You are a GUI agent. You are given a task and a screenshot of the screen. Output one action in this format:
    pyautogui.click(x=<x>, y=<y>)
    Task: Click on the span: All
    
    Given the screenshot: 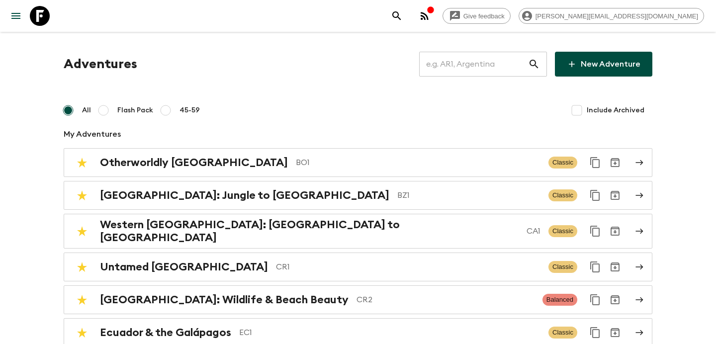 What is the action you would take?
    pyautogui.click(x=86, y=110)
    